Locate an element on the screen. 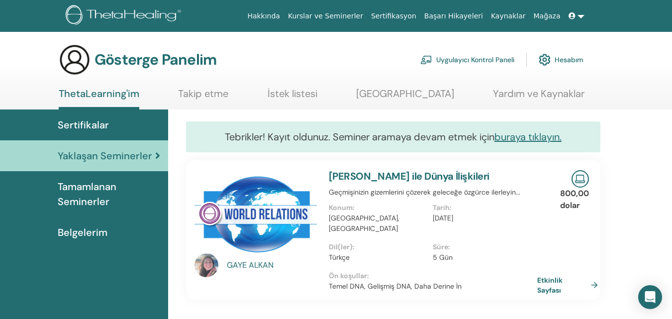 This screenshot has height=319, width=672. img: Dünya İlişkileri is located at coordinates (256, 213).